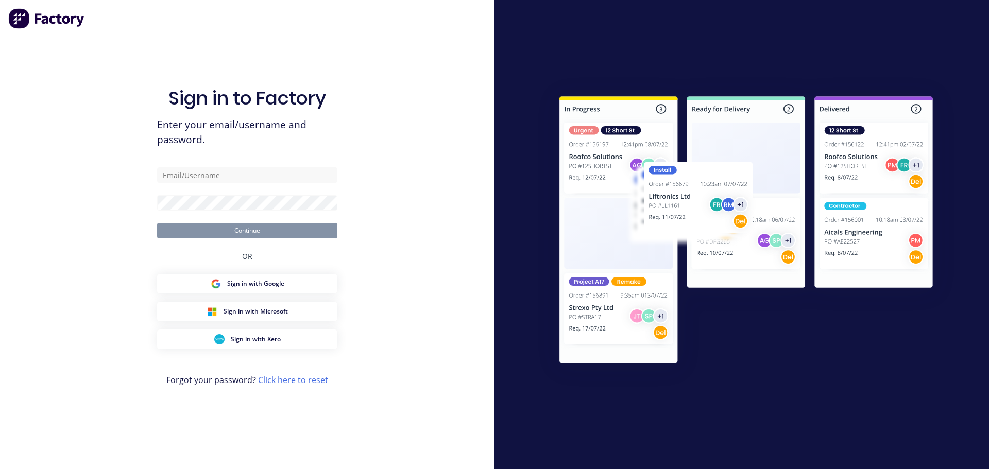 This screenshot has width=989, height=469. I want to click on a: Click here to reset, so click(293, 380).